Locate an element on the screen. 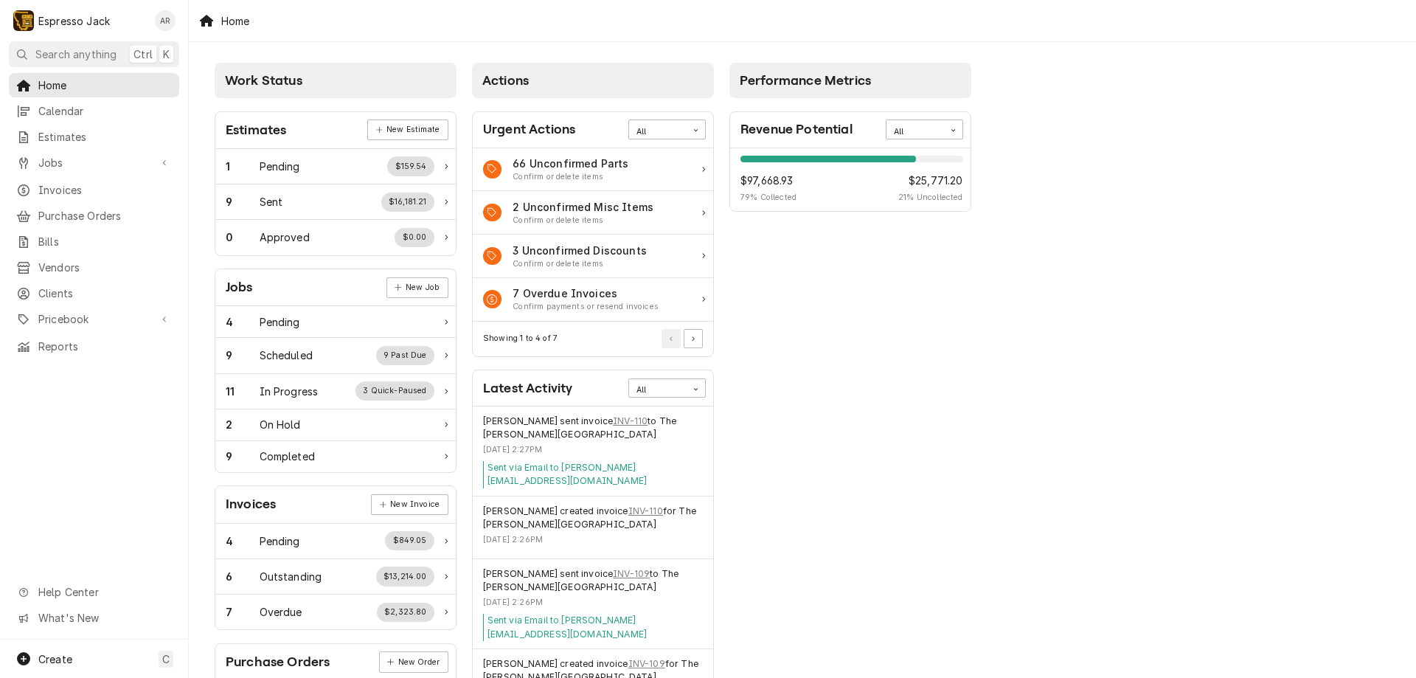 The height and width of the screenshot is (678, 1416). span: Ctrl is located at coordinates (143, 54).